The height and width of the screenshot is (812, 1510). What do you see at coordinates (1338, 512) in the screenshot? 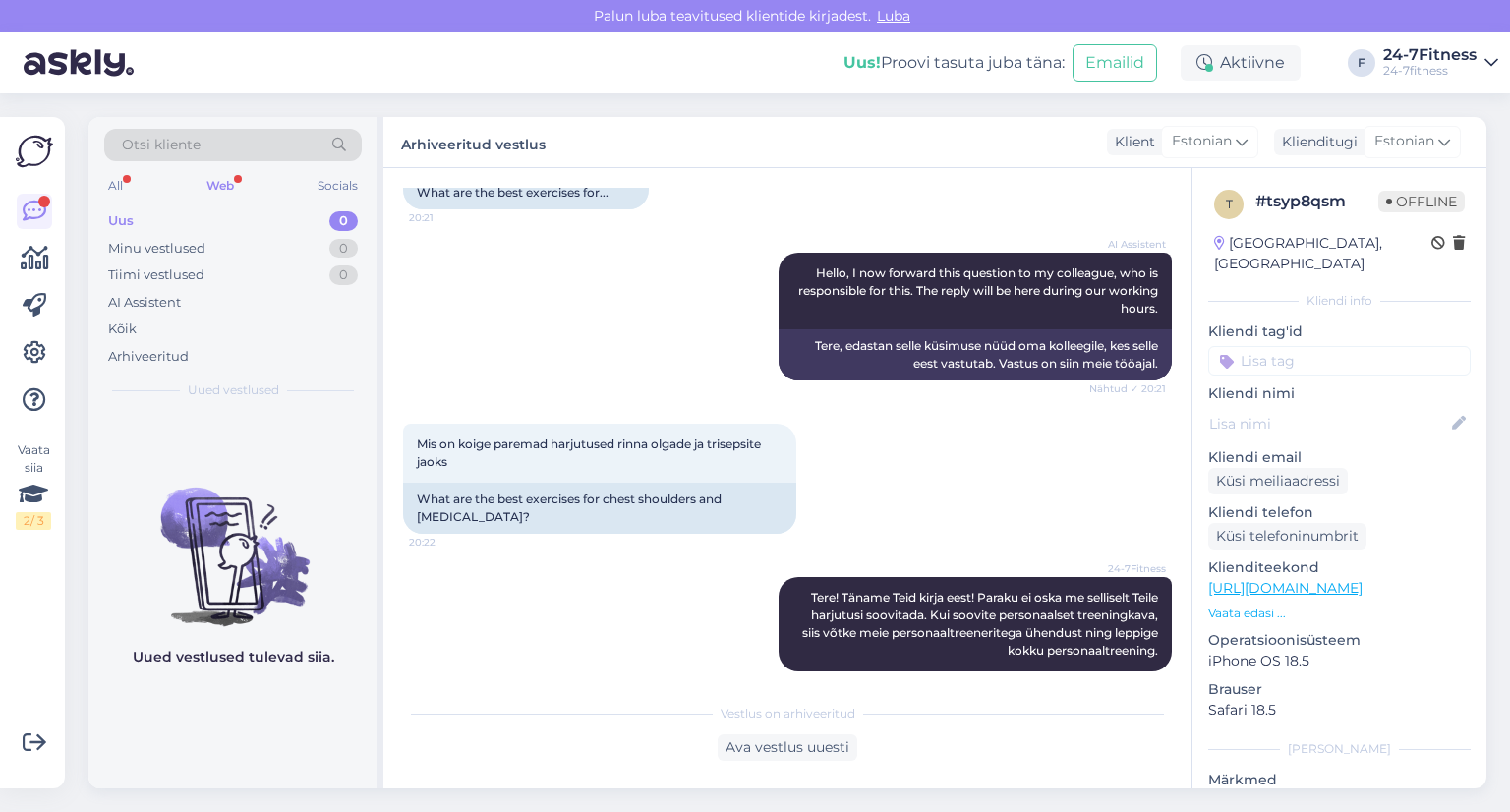
I see `p: Kliendi telefon` at bounding box center [1338, 512].